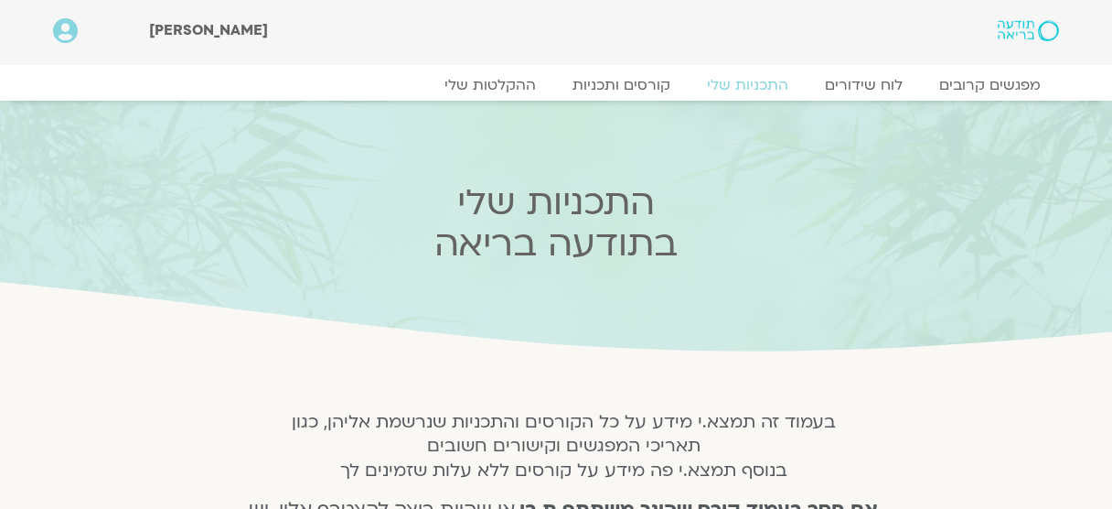  Describe the element at coordinates (621, 85) in the screenshot. I see `a: קורסים ותכניות` at that location.